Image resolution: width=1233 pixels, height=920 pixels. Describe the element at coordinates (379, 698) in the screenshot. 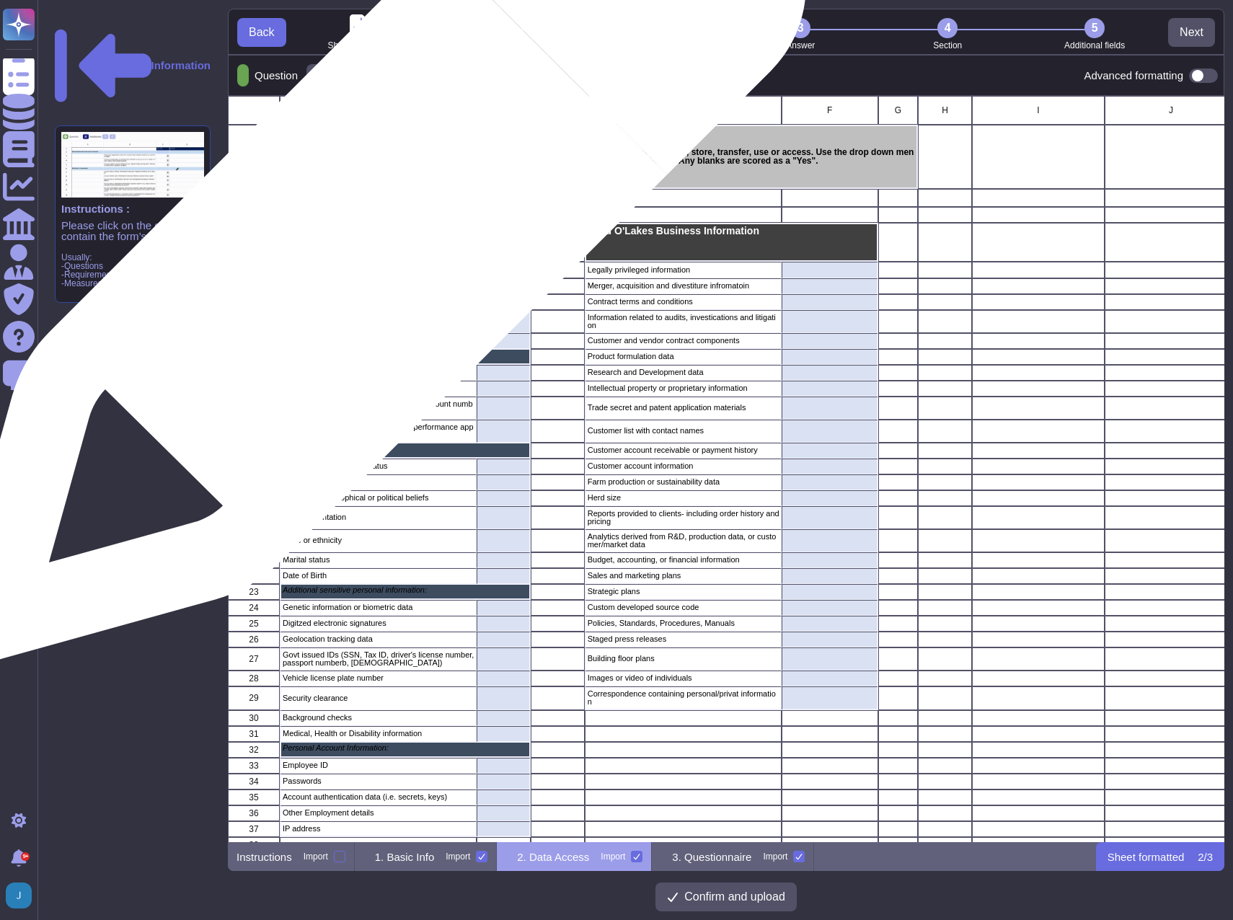

I see `p: Security clearance` at that location.